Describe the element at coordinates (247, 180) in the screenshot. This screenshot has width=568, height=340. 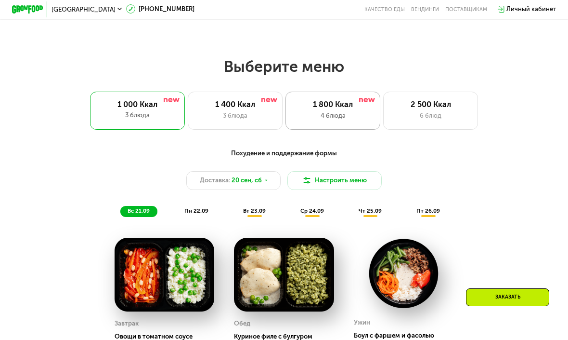
I see `span: 20 сен, сб` at that location.